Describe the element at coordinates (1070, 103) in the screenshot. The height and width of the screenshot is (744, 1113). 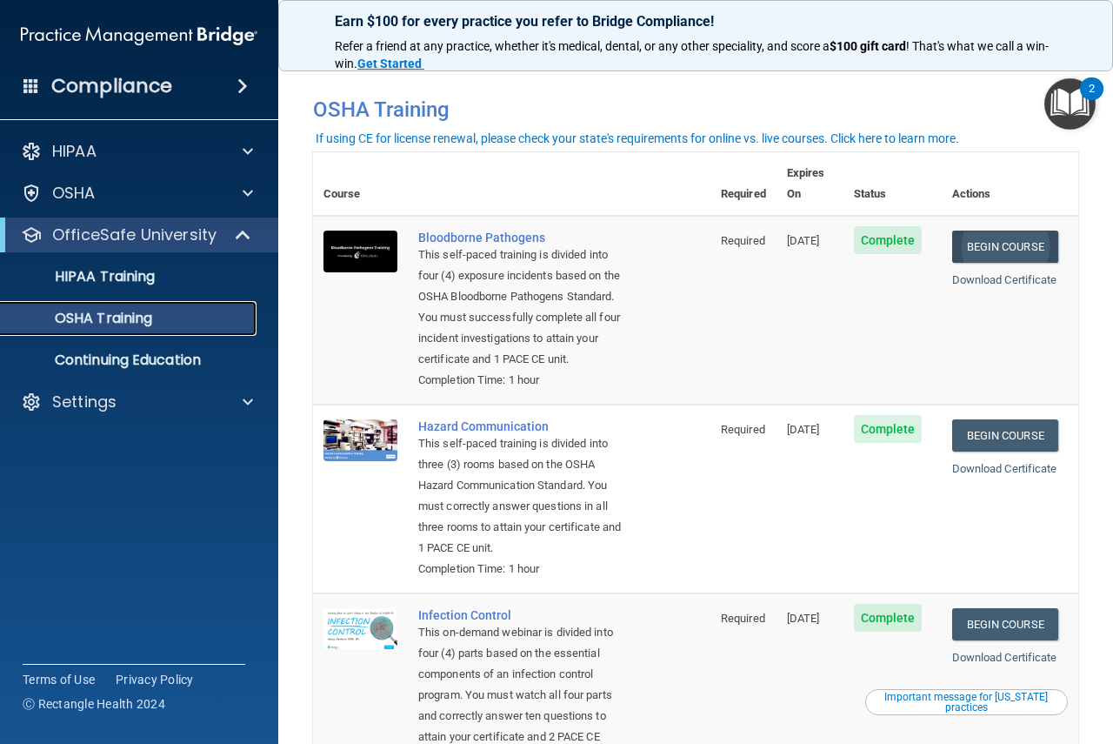
I see `button: Open Resource Center, 2 new notifications` at that location.